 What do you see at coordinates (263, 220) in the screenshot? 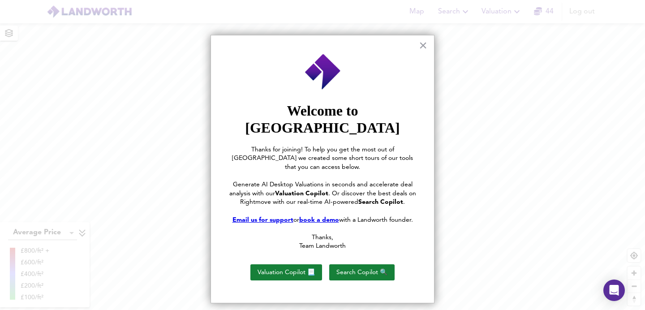
I see `a: Email us for support` at bounding box center [263, 220].